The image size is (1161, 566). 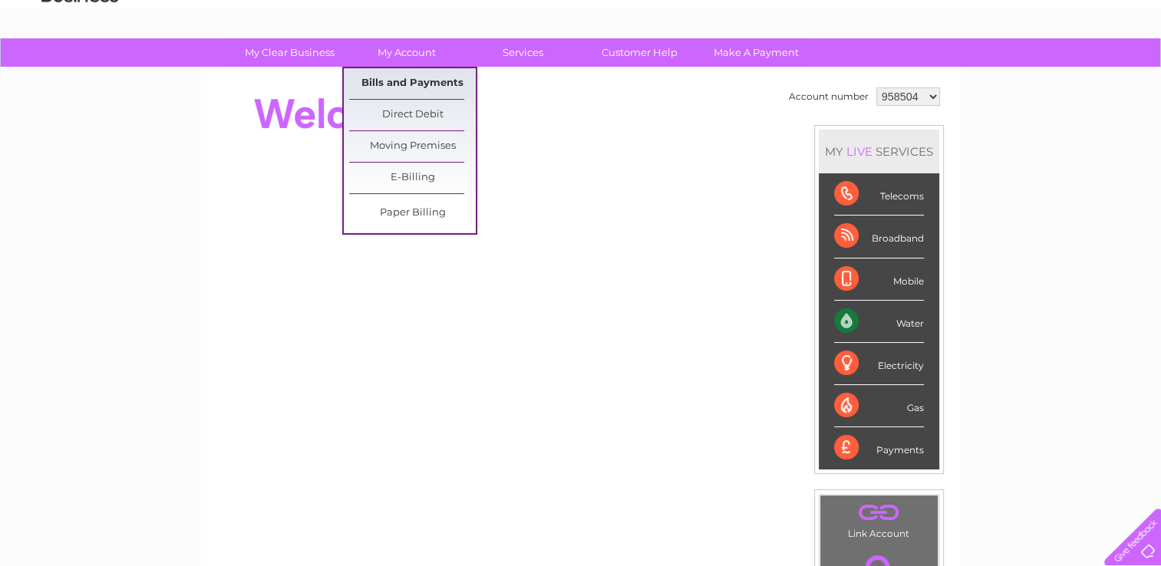 What do you see at coordinates (406, 52) in the screenshot?
I see `a: My Account` at bounding box center [406, 52].